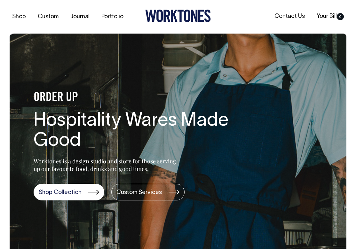 The height and width of the screenshot is (249, 356). What do you see at coordinates (106, 165) in the screenshot?
I see `p: Worktones is a design studio and store for those serving up our favourite food, drinks and good t...` at bounding box center [106, 165].